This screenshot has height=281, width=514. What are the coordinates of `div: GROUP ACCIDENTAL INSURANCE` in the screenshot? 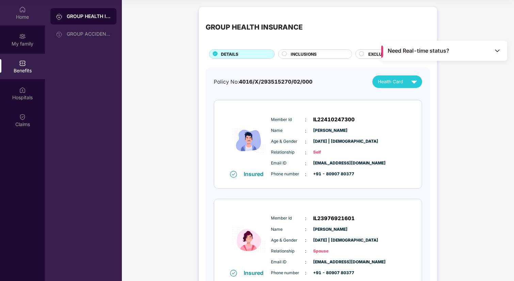 It's located at (89, 34).